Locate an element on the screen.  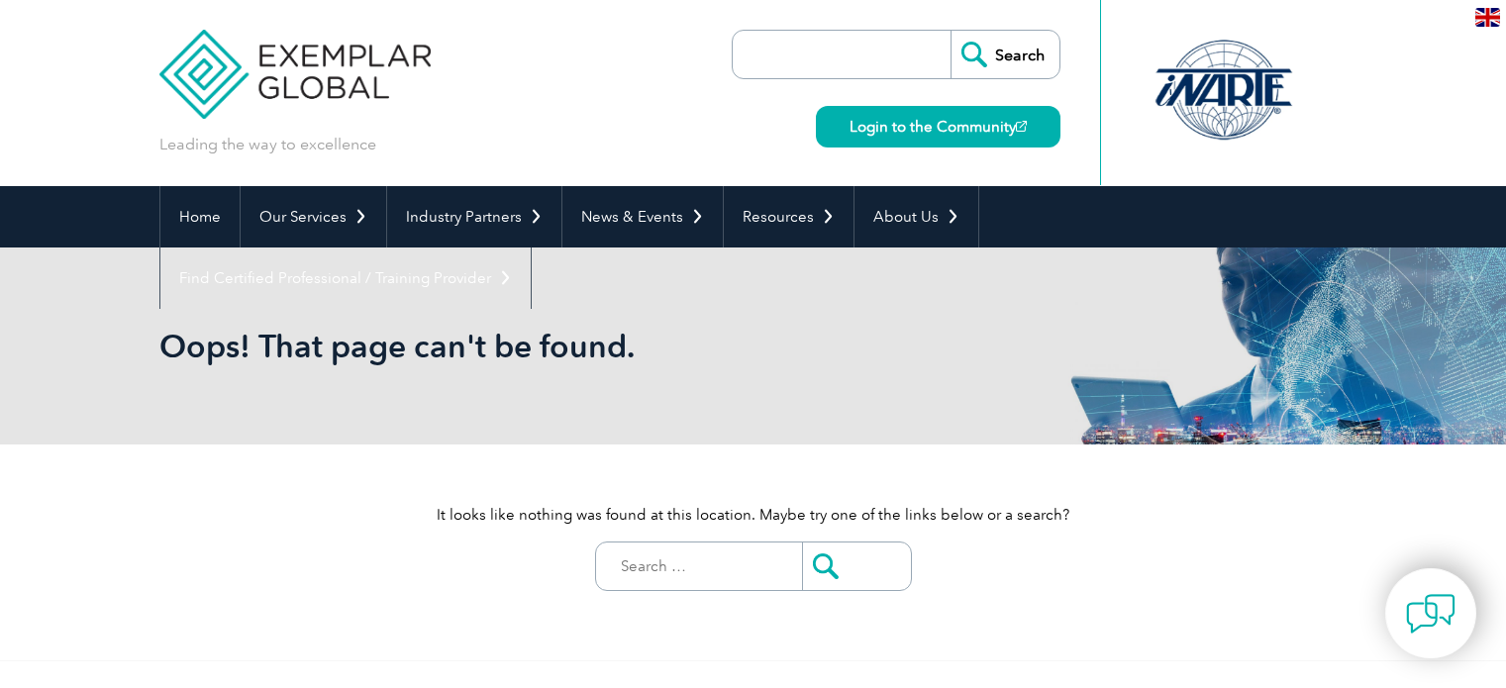
input: Search is located at coordinates (1005, 54).